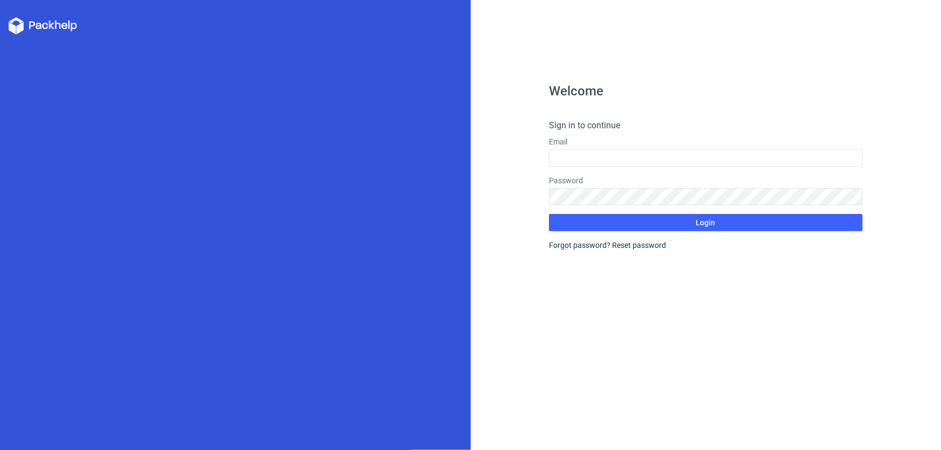 The width and height of the screenshot is (941, 450). Describe the element at coordinates (706, 181) in the screenshot. I see `label: Password` at that location.